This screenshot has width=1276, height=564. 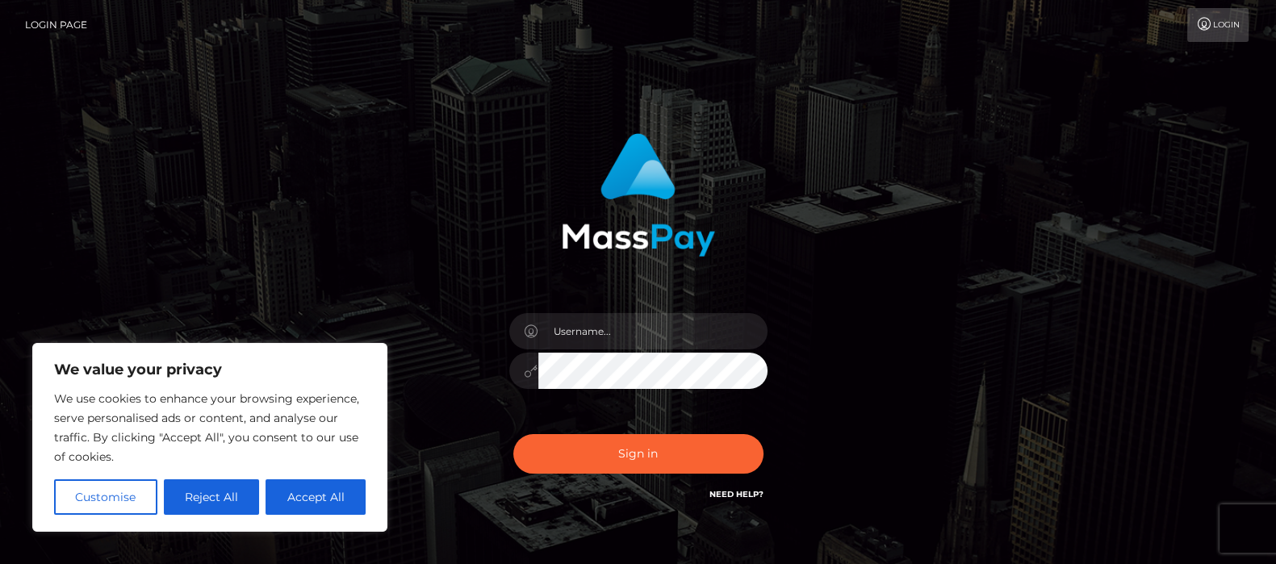 What do you see at coordinates (638, 194) in the screenshot?
I see `img: MassPay Login` at bounding box center [638, 194].